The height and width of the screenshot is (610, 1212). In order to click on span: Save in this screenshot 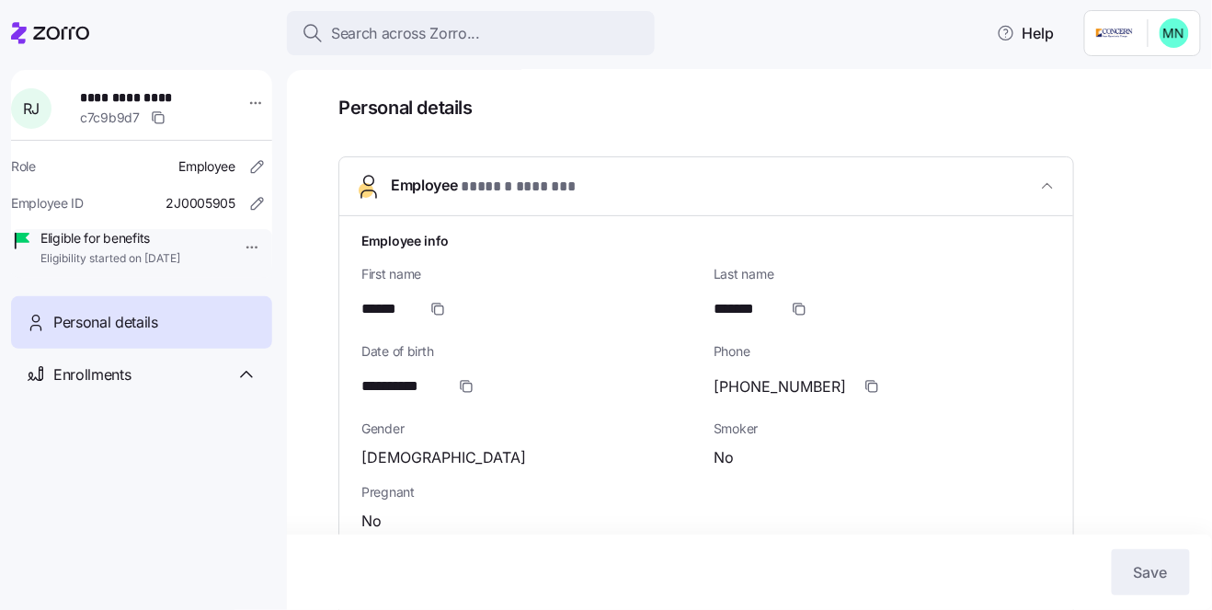, I will do `click(1151, 572)`.